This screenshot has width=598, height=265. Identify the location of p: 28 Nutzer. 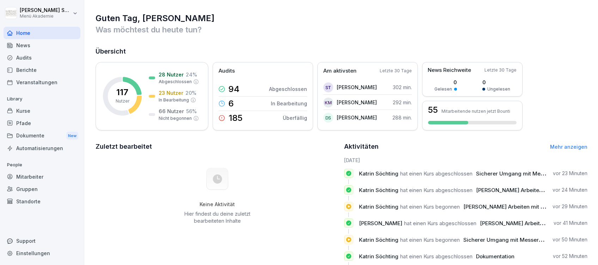
(171, 74).